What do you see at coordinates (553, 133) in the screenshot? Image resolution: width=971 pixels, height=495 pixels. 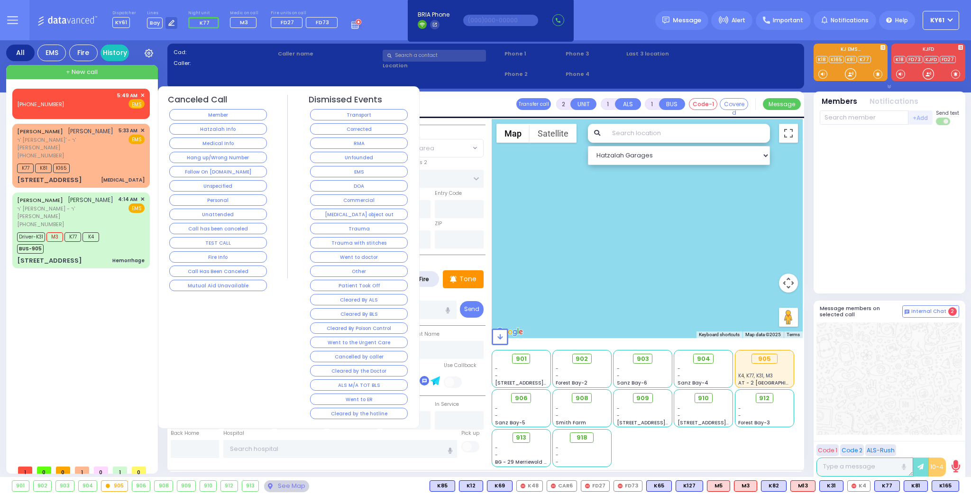 I see `button: Show satellite imagery` at bounding box center [553, 133].